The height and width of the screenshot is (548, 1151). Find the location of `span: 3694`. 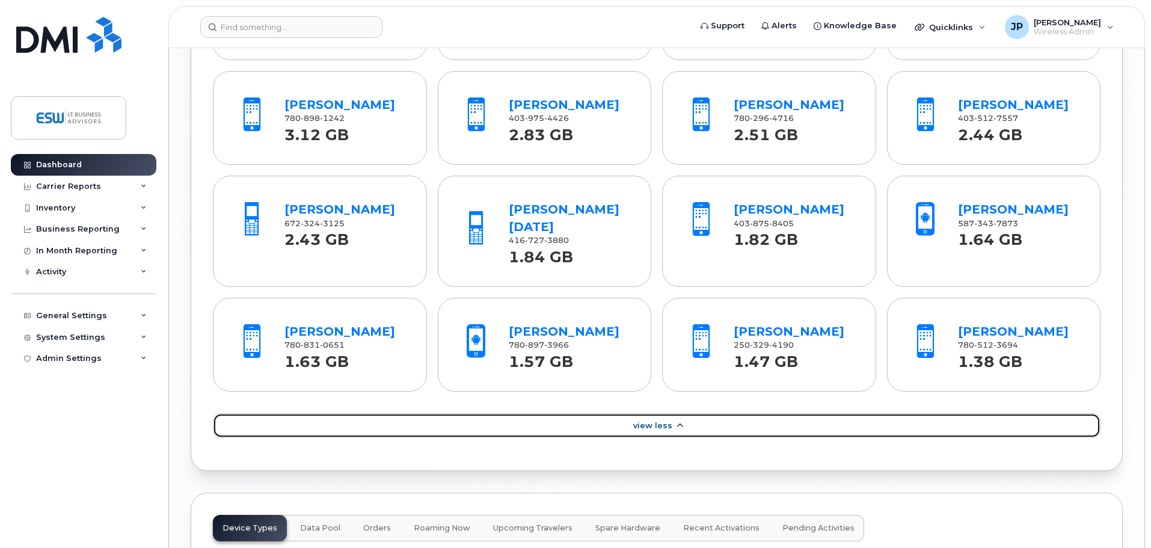

span: 3694 is located at coordinates (1006, 345).